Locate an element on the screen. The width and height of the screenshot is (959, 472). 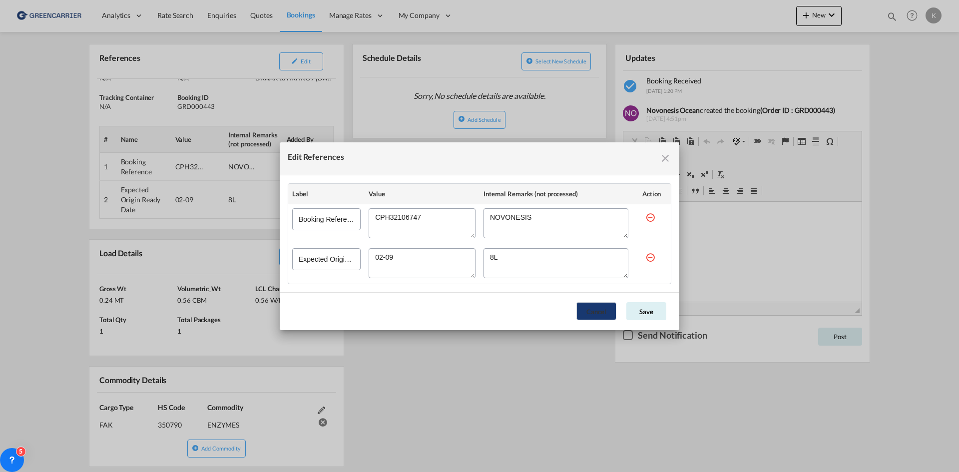
th: Label is located at coordinates (326, 194).